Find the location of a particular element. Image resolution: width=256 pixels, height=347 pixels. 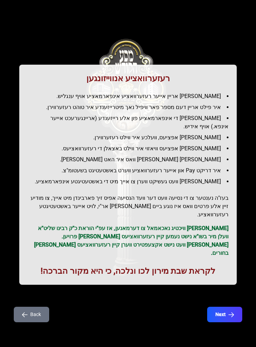

li: איר פילט אריין דעם מספר פאר וויפיל נאך מיטרייזענדע איר טוהט רעזערווירן. is located at coordinates (131, 107).